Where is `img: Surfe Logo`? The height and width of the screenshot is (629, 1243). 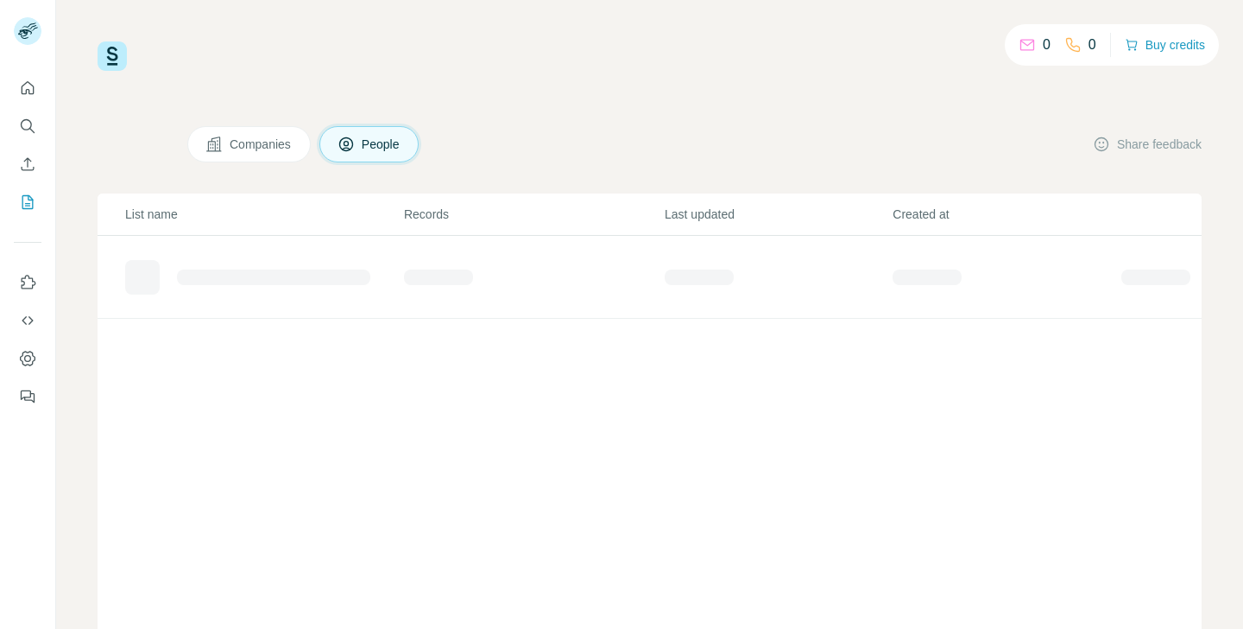 img: Surfe Logo is located at coordinates (112, 56).